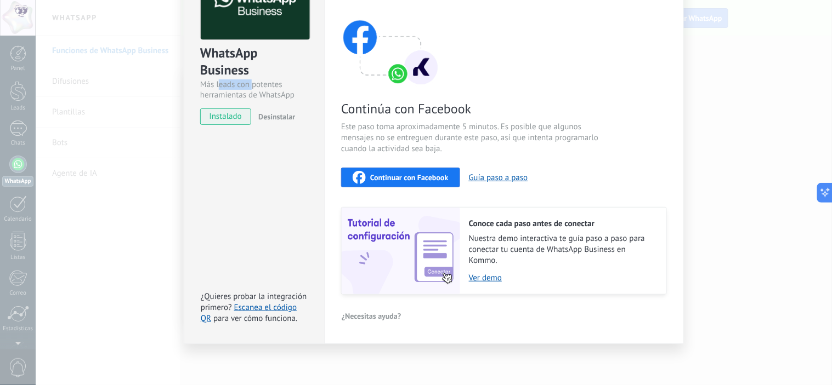  I want to click on span: ¿Quieres probar la integración primero?, so click(254, 302).